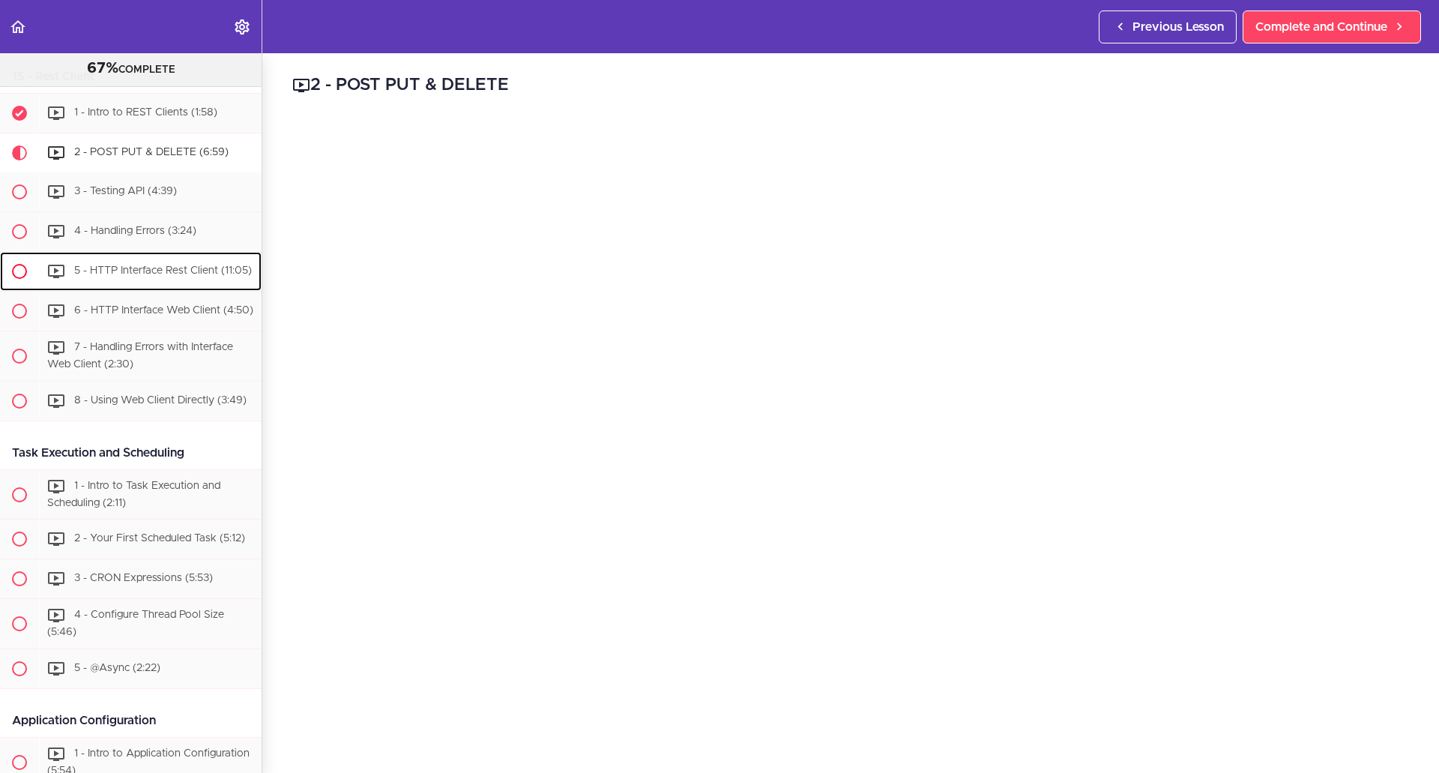 Image resolution: width=1439 pixels, height=773 pixels. What do you see at coordinates (242, 27) in the screenshot?
I see `svg: Settings Menu` at bounding box center [242, 27].